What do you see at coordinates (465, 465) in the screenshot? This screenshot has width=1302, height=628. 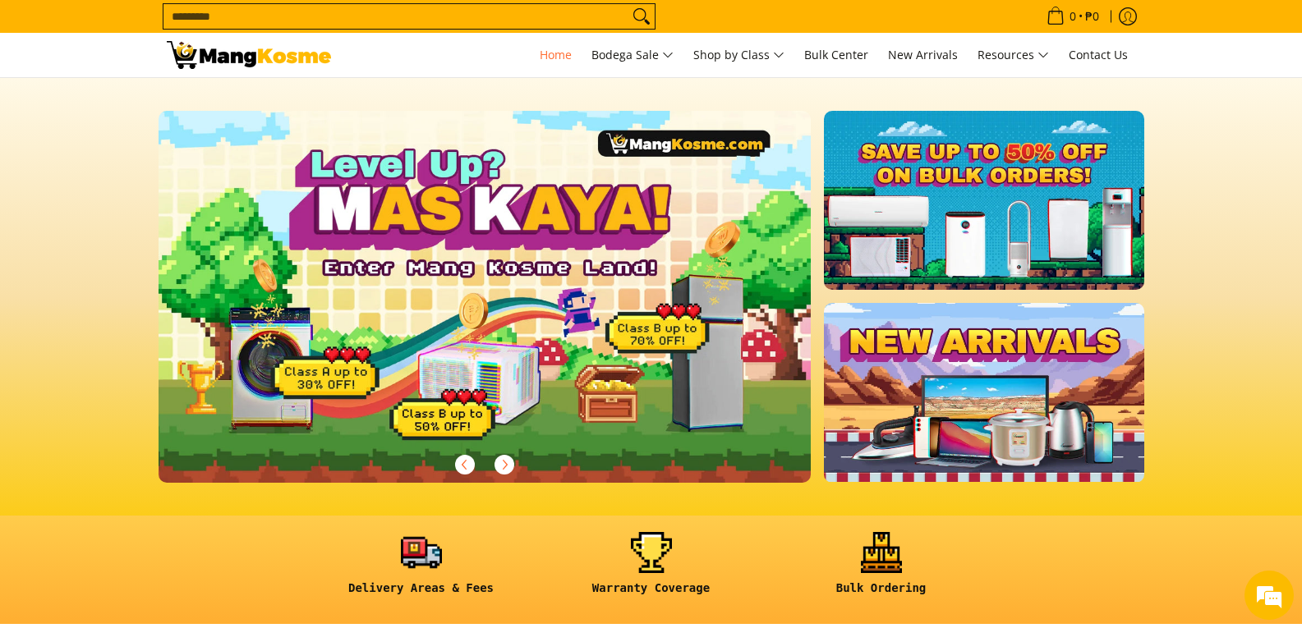 I see `button: Previous` at bounding box center [465, 465].